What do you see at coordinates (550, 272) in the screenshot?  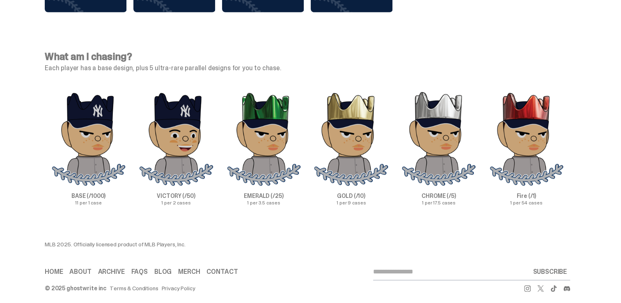 I see `button: SUBSCRIBE` at bounding box center [550, 272].